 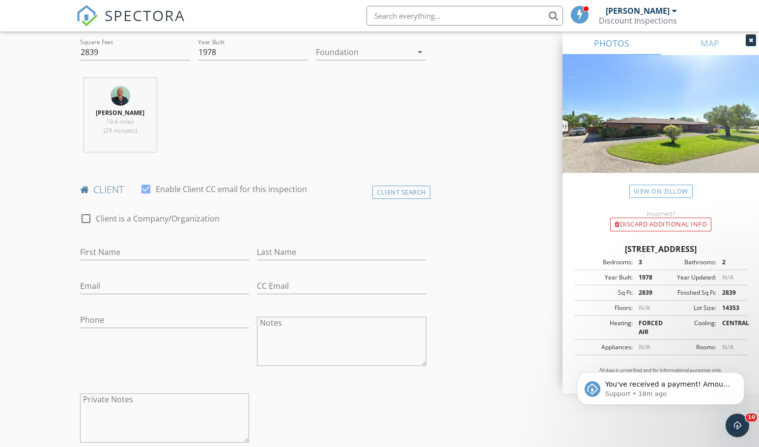 What do you see at coordinates (638, 21) in the screenshot?
I see `div: Discount Inspections` at bounding box center [638, 21].